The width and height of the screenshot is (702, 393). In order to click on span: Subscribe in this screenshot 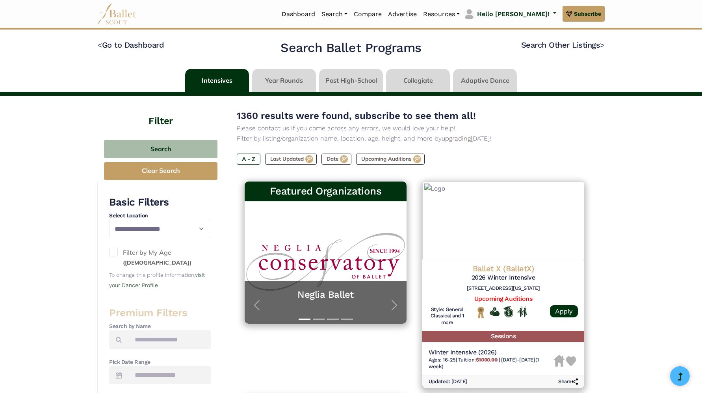, I will do `click(588, 14)`.